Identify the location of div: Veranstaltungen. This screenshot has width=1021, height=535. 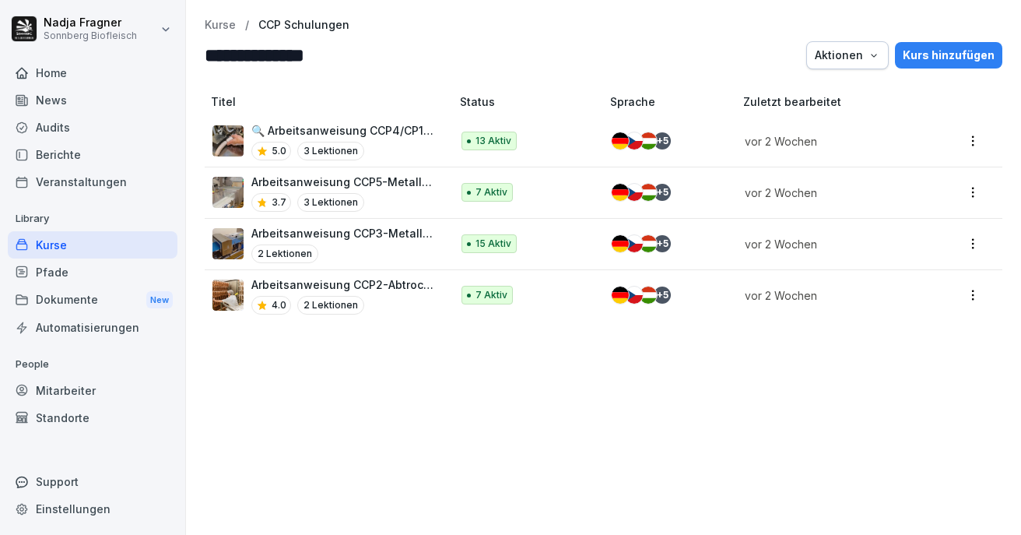
(93, 181).